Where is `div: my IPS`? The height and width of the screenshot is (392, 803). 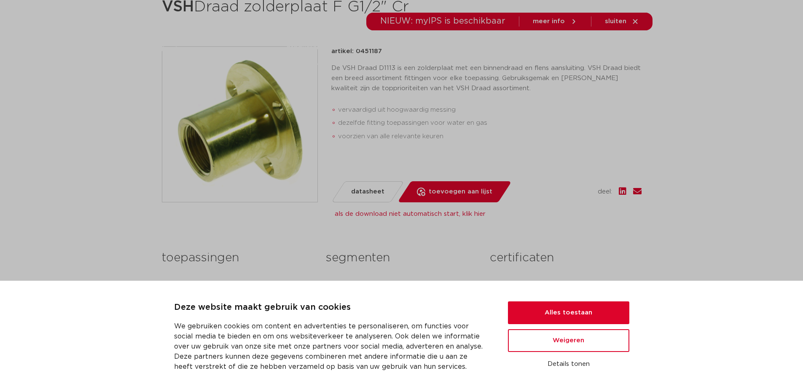 div: my IPS is located at coordinates (614, 47).